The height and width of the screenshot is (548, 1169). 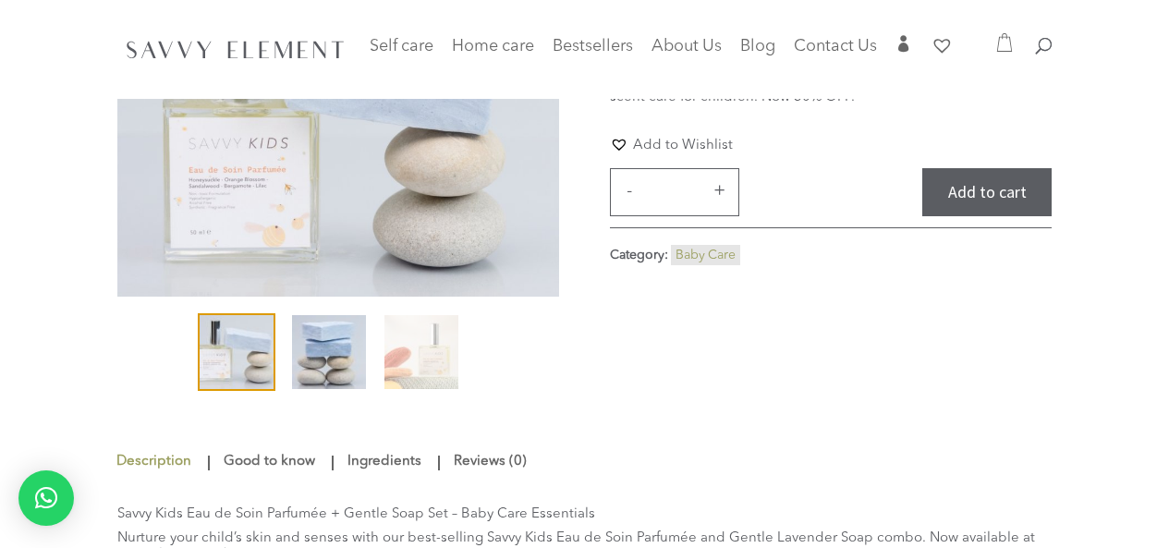 I want to click on img: Savvy Kids Eau de Soin Parfumée + Gentle Soap Set, so click(x=236, y=352).